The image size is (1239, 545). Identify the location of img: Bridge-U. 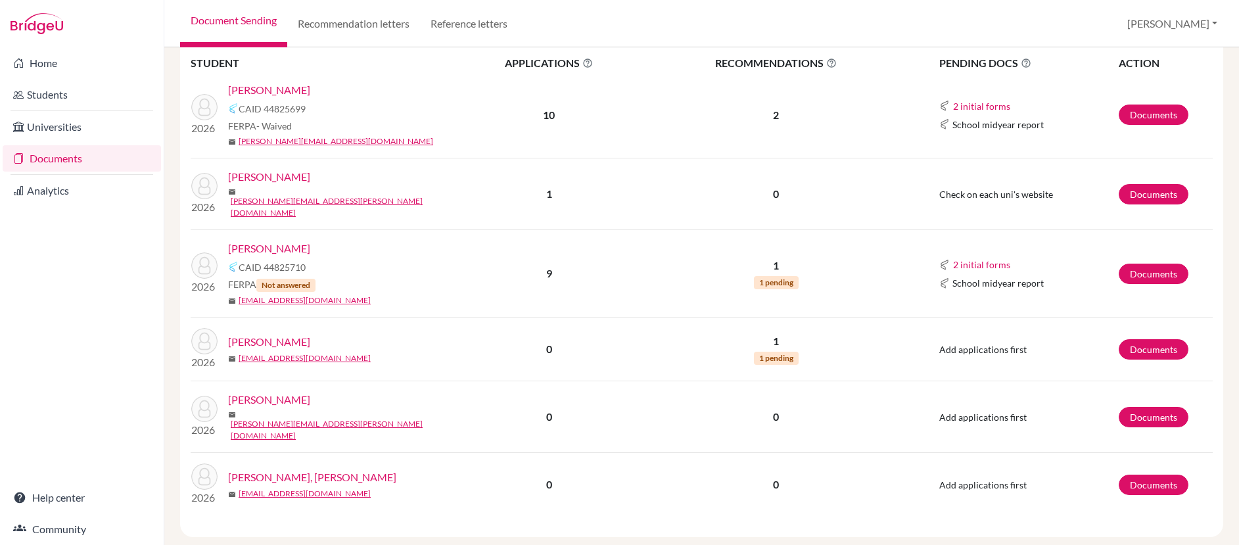
(37, 24).